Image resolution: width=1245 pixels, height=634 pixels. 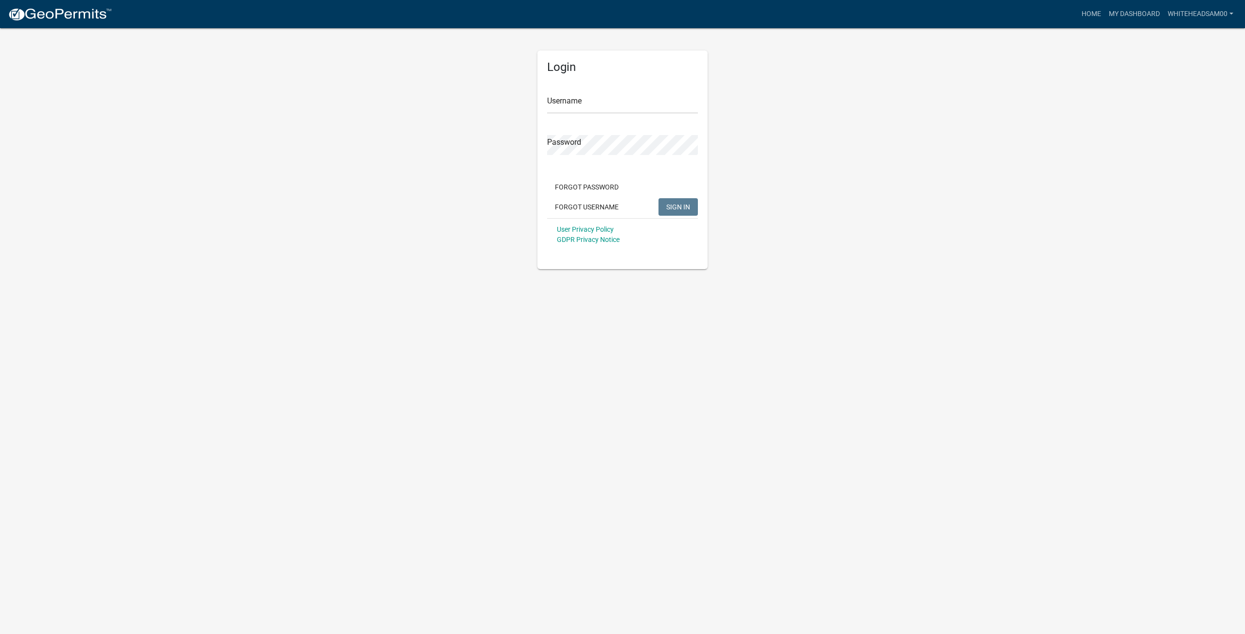 I want to click on a: whiteheadsam00, so click(x=1200, y=14).